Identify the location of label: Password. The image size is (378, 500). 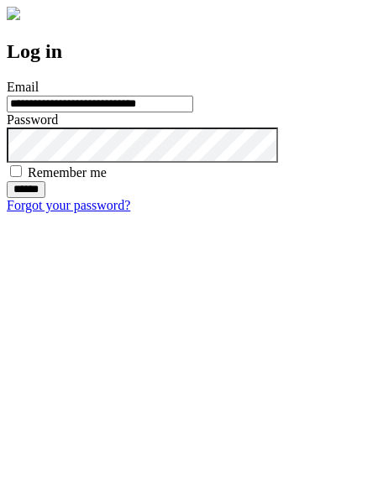
(32, 119).